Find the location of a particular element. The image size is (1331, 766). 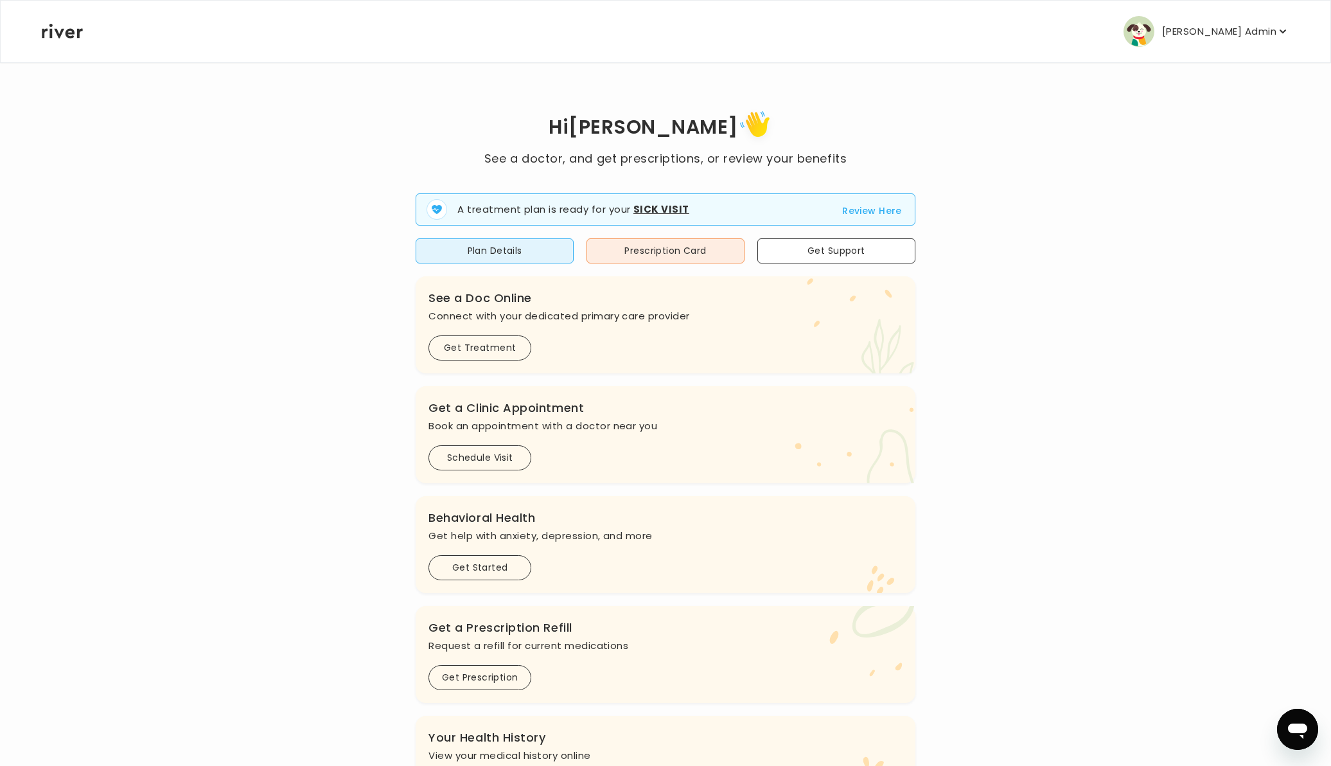

button: Get Treatment is located at coordinates (480, 348).